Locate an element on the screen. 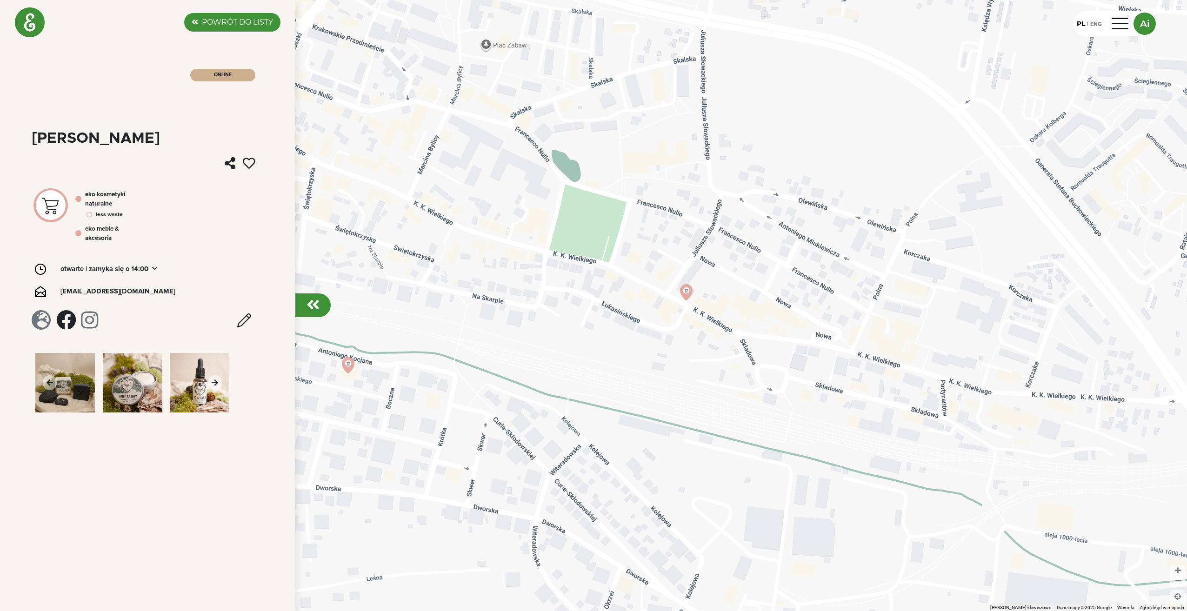 The width and height of the screenshot is (1187, 611). img: 61f958b06f113b4e046585a6 is located at coordinates (133, 383).